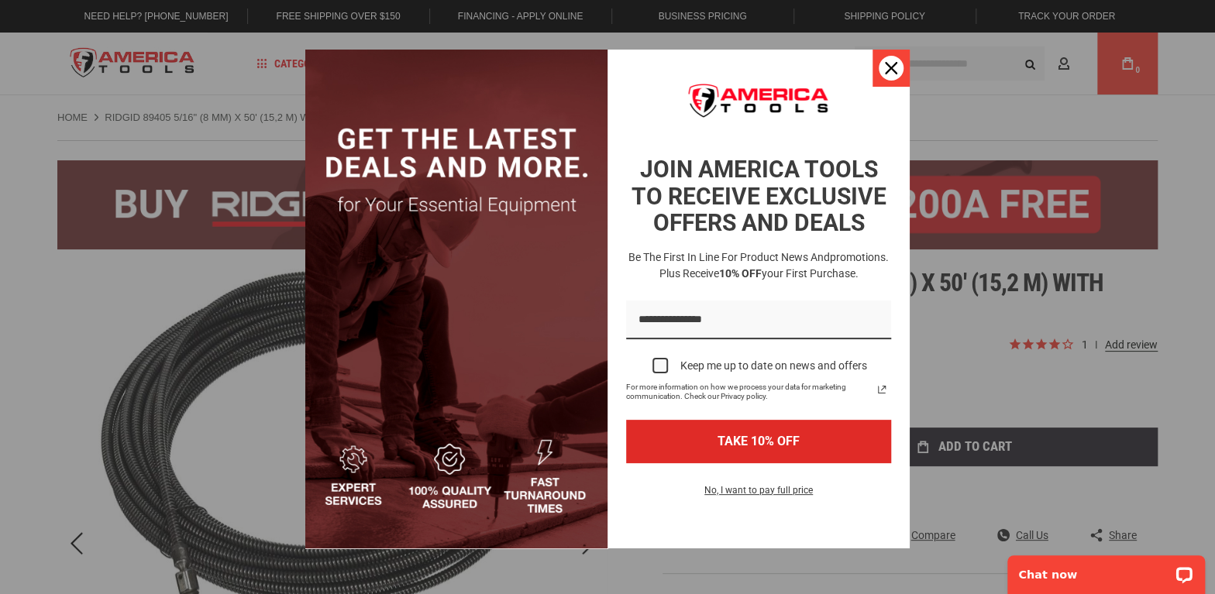 Image resolution: width=1215 pixels, height=594 pixels. I want to click on svg: link icon, so click(882, 390).